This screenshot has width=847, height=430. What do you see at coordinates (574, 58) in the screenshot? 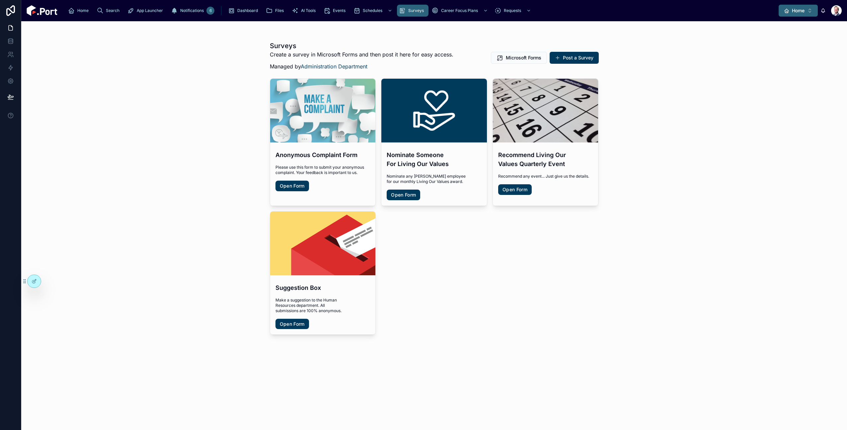
I see `button: Post a Survey` at bounding box center [574, 58].